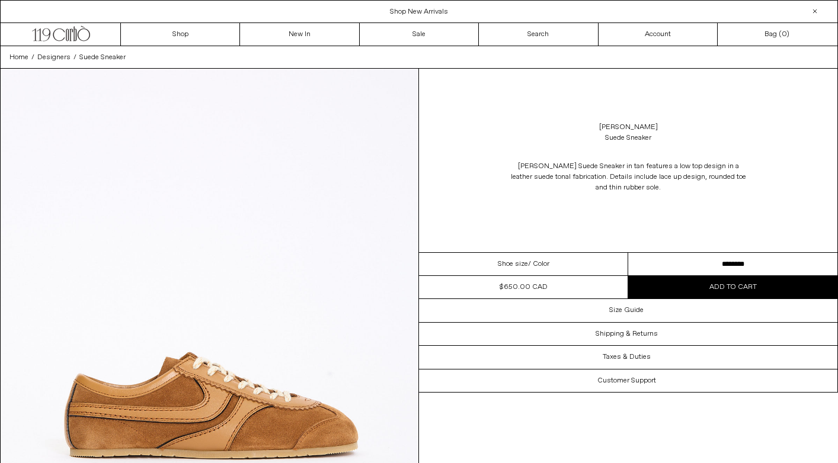  What do you see at coordinates (180, 34) in the screenshot?
I see `a: Shop` at bounding box center [180, 34].